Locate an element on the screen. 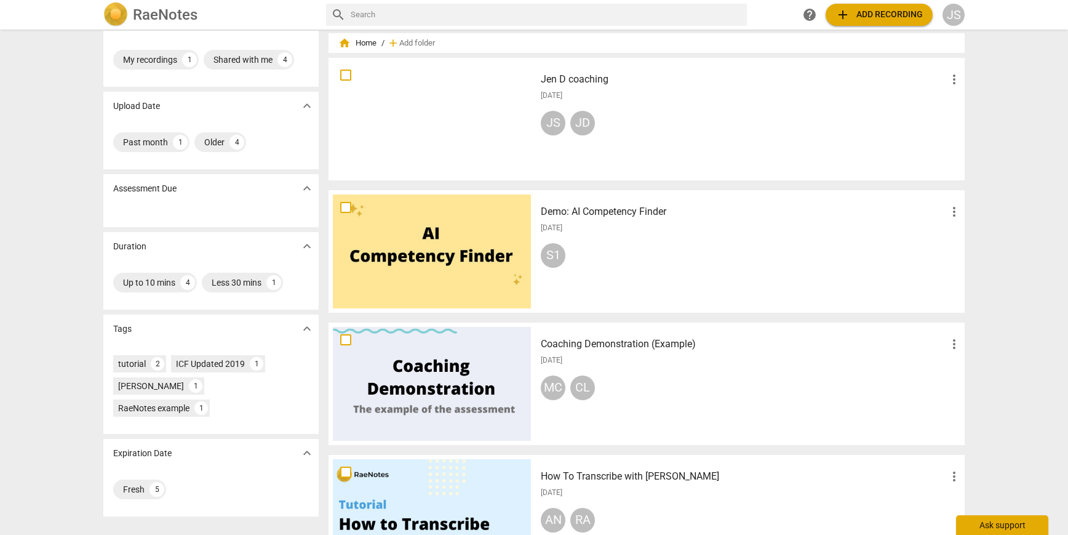 This screenshot has height=535, width=1068. div: 5 is located at coordinates (157, 489).